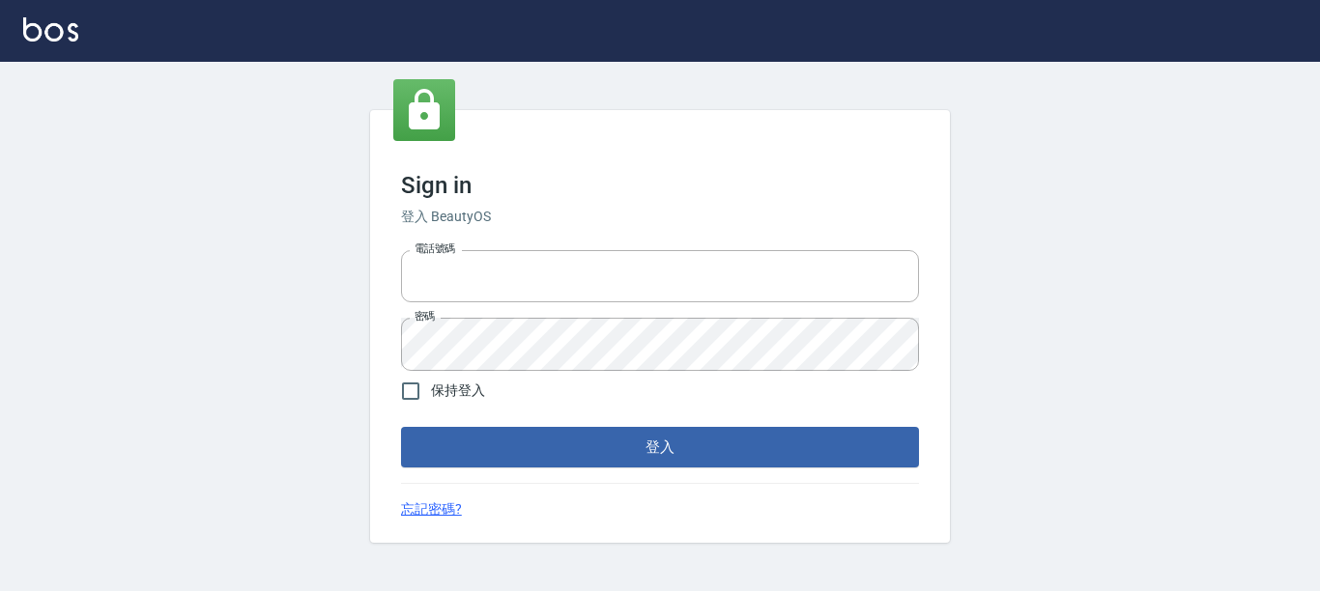 The width and height of the screenshot is (1320, 591). What do you see at coordinates (660, 185) in the screenshot?
I see `h3: Sign in` at bounding box center [660, 185].